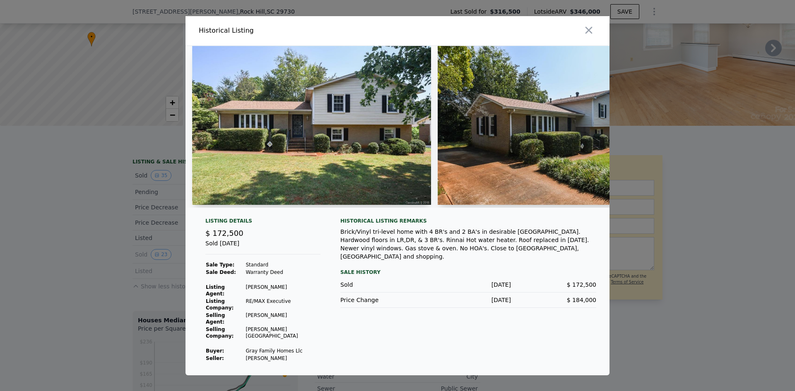 The image size is (795, 391). What do you see at coordinates (220, 305) in the screenshot?
I see `strong: Listing Company:` at bounding box center [220, 305].